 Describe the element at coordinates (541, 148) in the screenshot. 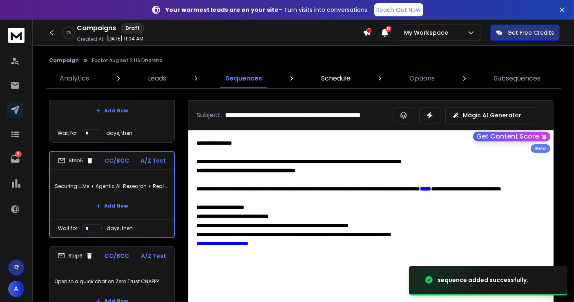

I see `div: Beta` at that location.